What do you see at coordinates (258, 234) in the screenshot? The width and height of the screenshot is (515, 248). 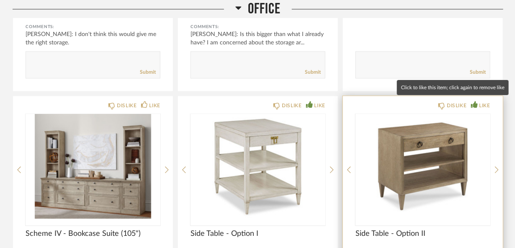 I see `span: Side Table - Option I` at bounding box center [258, 234].